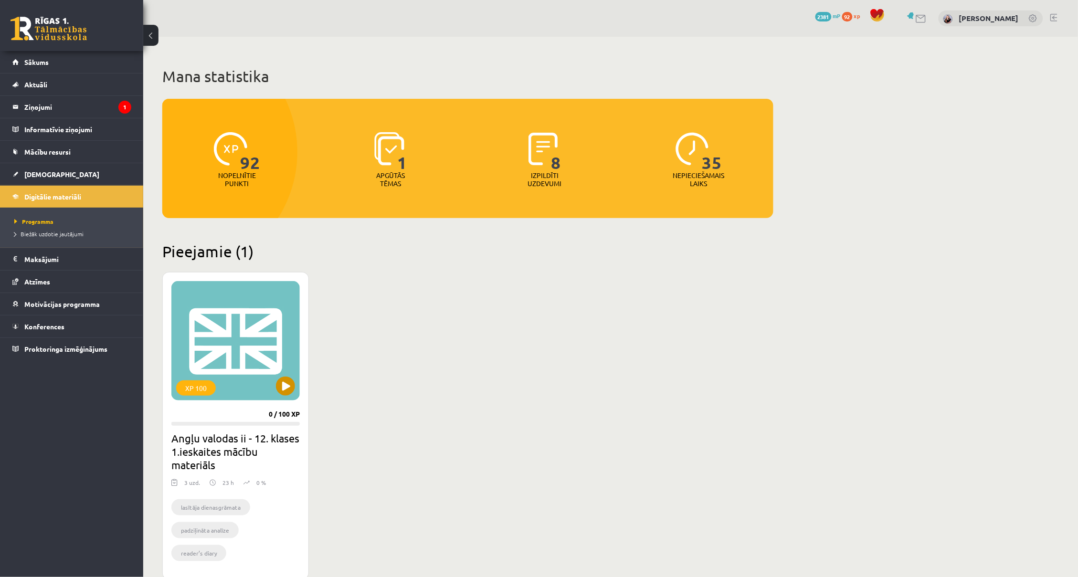 This screenshot has width=1078, height=577. Describe the element at coordinates (36, 84) in the screenshot. I see `span: Aktuāli` at that location.